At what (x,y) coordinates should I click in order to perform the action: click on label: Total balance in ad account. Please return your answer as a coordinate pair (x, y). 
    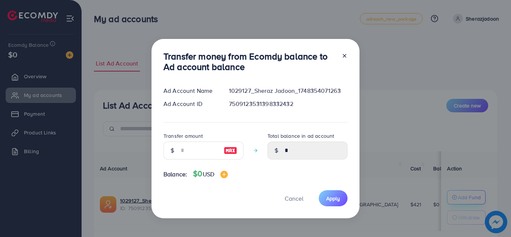
    Looking at the image, I should click on (301, 136).